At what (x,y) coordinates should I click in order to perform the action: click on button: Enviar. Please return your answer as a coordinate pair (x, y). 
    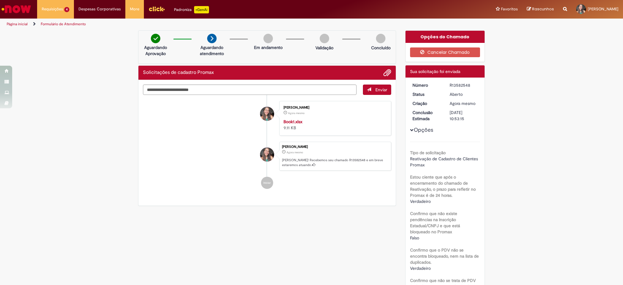
    Looking at the image, I should click on (377, 90).